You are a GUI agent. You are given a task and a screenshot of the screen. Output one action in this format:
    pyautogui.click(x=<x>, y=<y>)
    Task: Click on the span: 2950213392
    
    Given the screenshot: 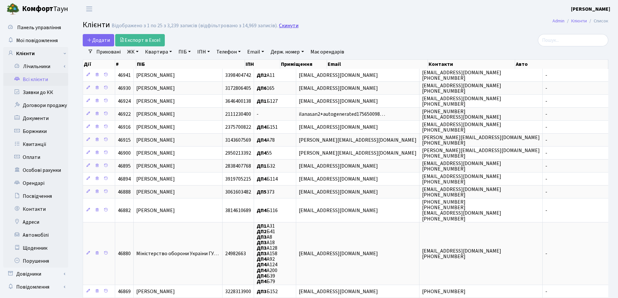 What is the action you would take?
    pyautogui.click(x=238, y=153)
    